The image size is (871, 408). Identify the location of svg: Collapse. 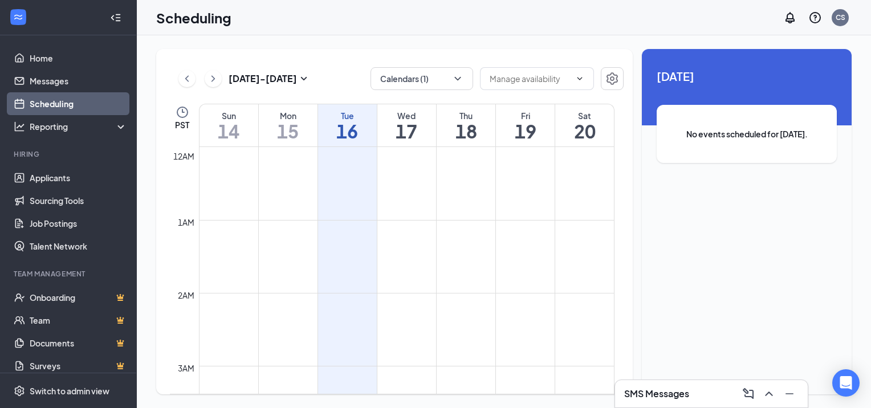
(116, 18).